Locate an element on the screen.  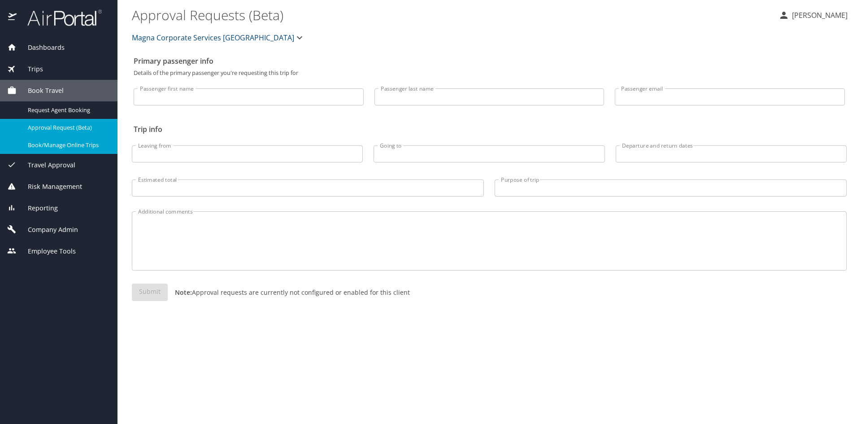
img: airportal-logo.png is located at coordinates (60, 17).